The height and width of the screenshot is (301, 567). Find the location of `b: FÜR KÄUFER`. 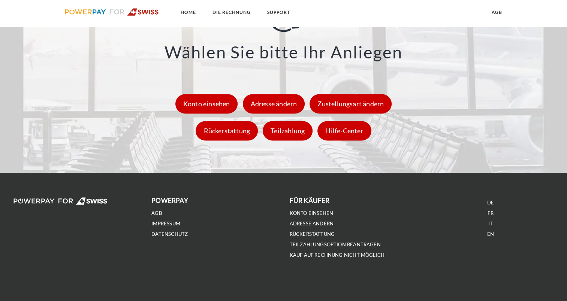

b: FÜR KÄUFER is located at coordinates (310, 201).